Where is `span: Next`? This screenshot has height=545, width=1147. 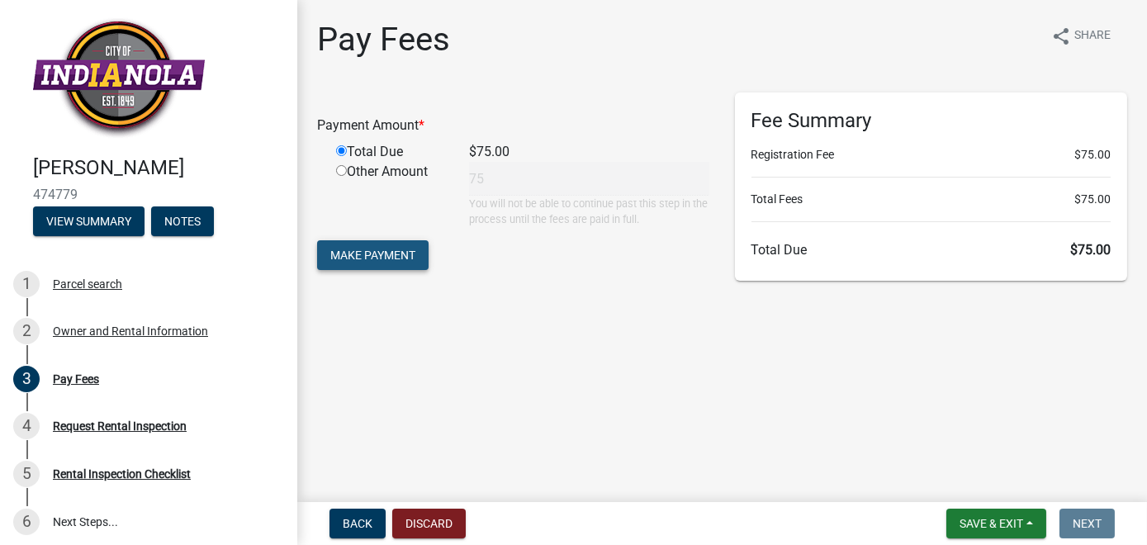
span: Next is located at coordinates (1086, 523).